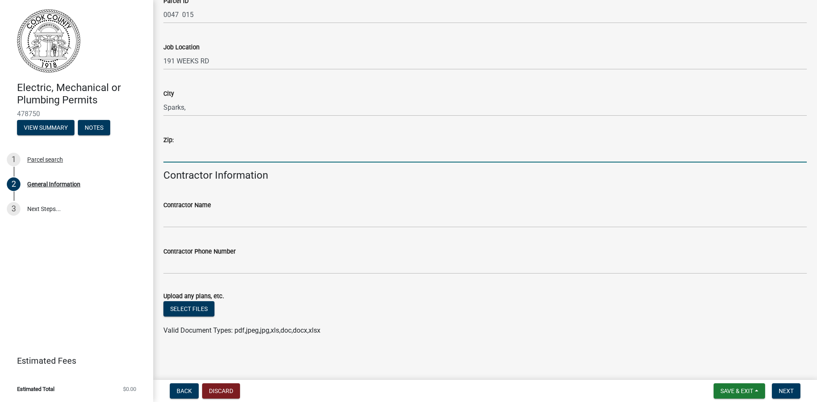 The image size is (817, 402). What do you see at coordinates (786, 391) in the screenshot?
I see `span: Next` at bounding box center [786, 391].